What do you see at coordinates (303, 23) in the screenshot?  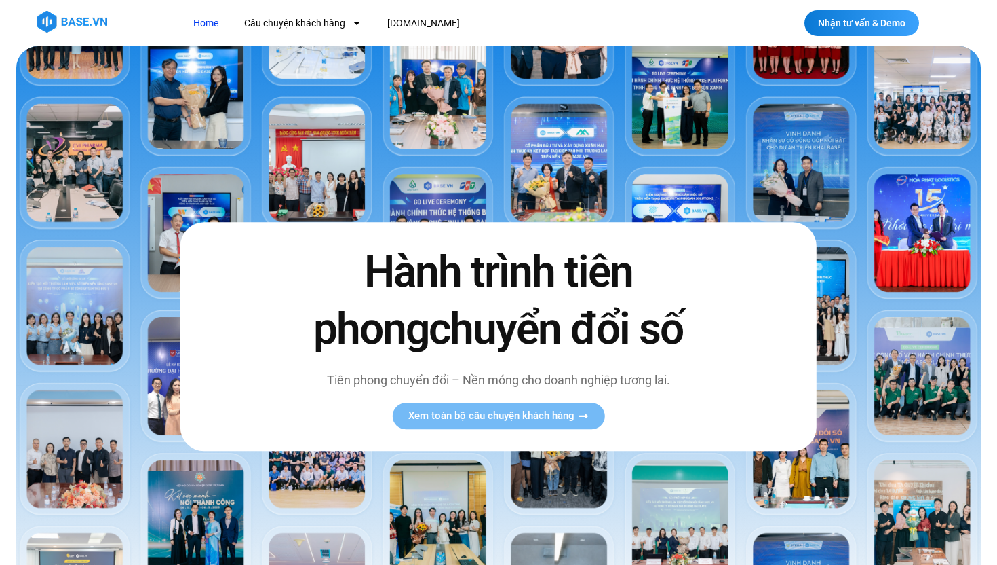 I see `a: Câu chuyện khách hàng` at bounding box center [303, 23].